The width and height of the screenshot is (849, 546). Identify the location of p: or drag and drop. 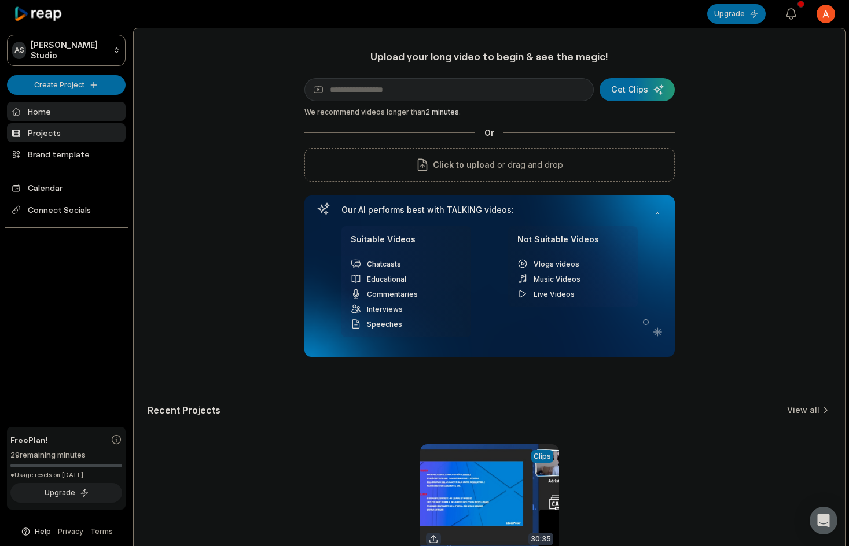
(529, 165).